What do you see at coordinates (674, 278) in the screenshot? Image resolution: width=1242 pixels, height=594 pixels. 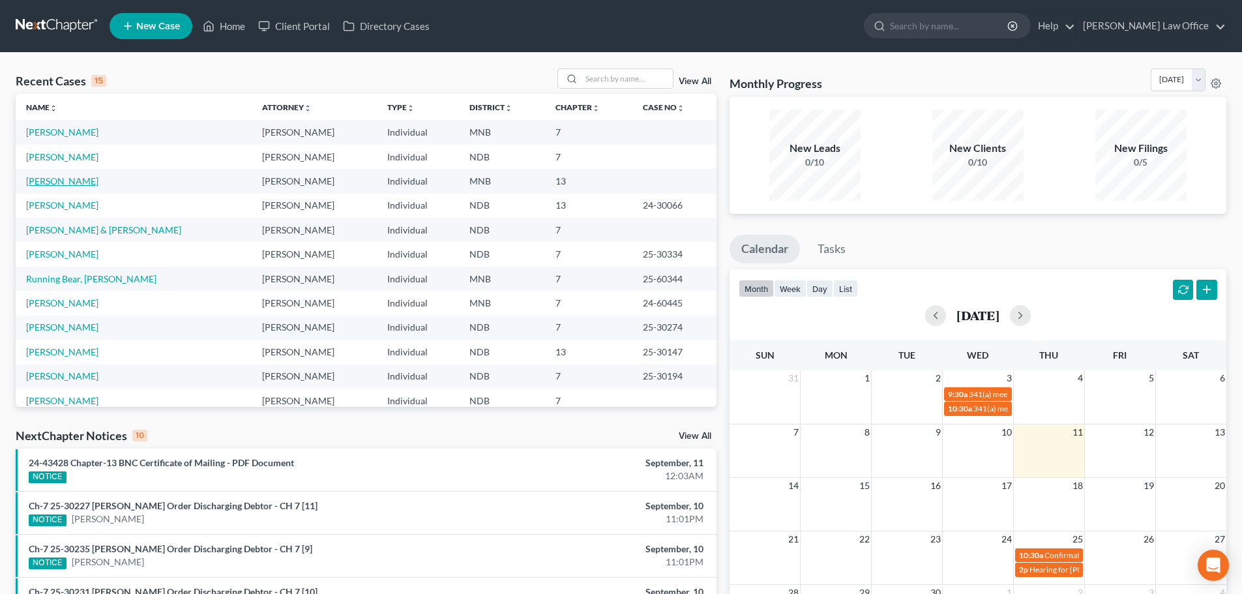 I see `td: 25-60344` at bounding box center [674, 278].